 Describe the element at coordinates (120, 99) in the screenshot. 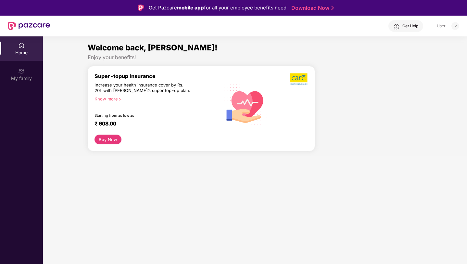

I see `span: right` at that location.